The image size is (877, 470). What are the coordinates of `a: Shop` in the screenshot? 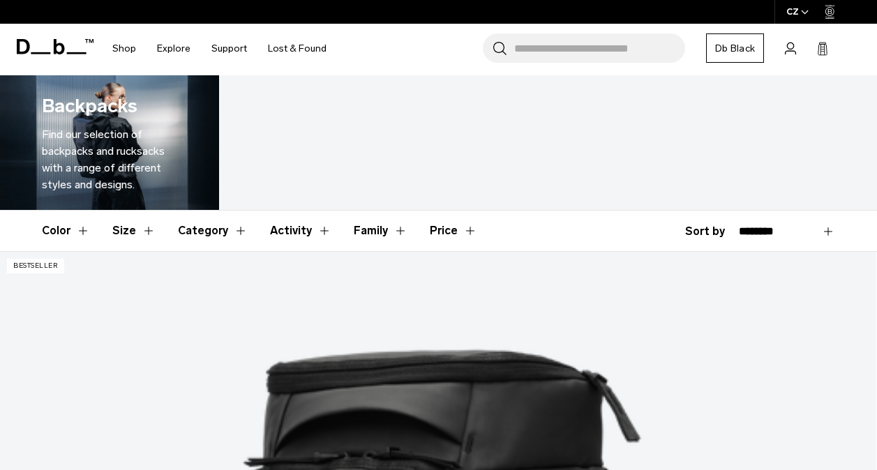 It's located at (124, 48).